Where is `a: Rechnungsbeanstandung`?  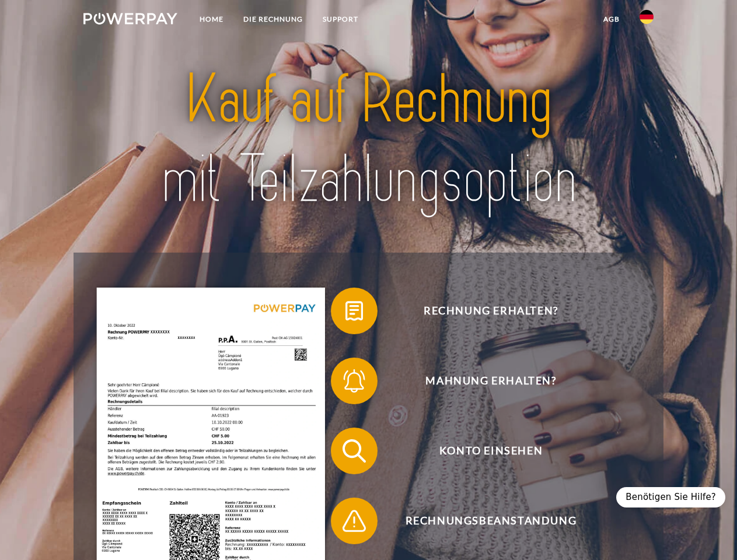
a: Rechnungsbeanstandung is located at coordinates (482, 521).